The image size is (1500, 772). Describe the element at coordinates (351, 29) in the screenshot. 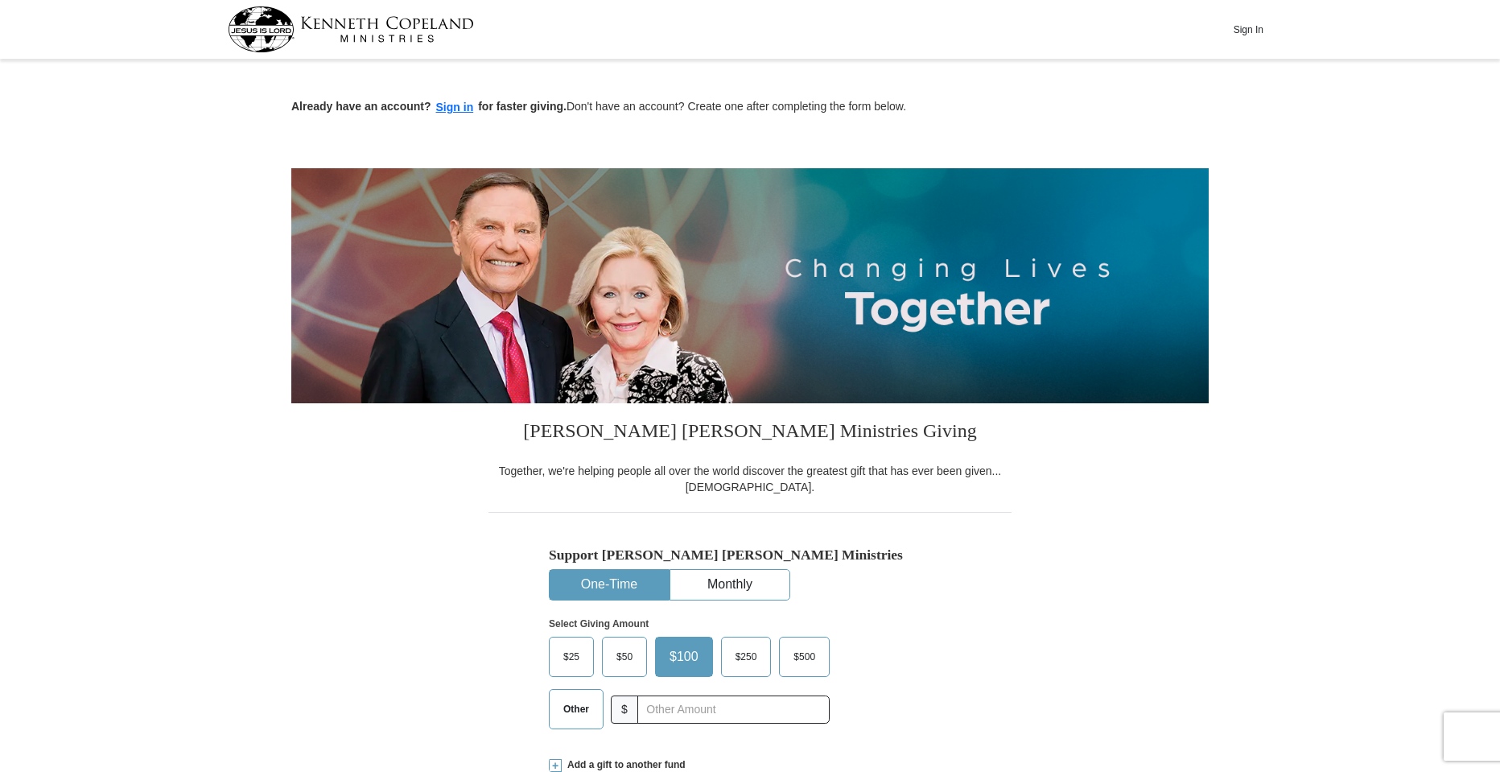

I see `img: kcm-header-logo.svg` at that location.